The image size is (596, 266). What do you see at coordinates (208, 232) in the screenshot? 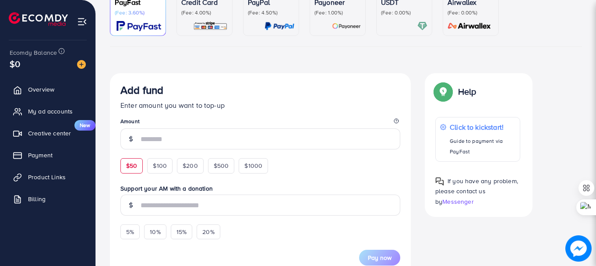
I see `span: 20%` at bounding box center [208, 232].